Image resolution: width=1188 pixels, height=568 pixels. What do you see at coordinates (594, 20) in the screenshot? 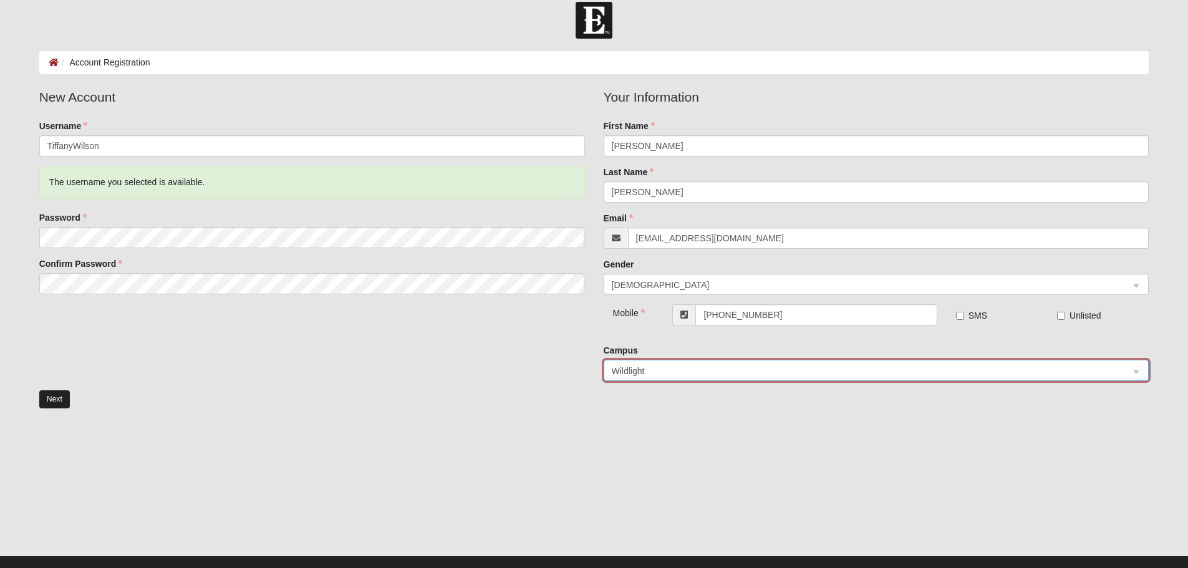
I see `img: Church of Eleven22 Logo` at bounding box center [594, 20].